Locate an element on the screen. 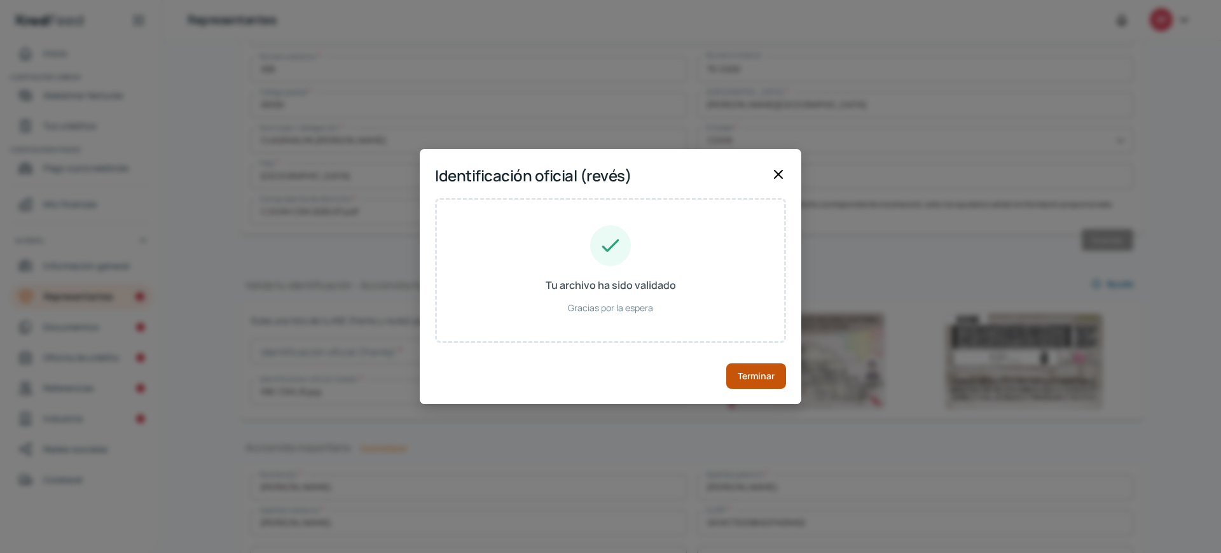  img: Tu archivo ha sido validado is located at coordinates (610, 245).